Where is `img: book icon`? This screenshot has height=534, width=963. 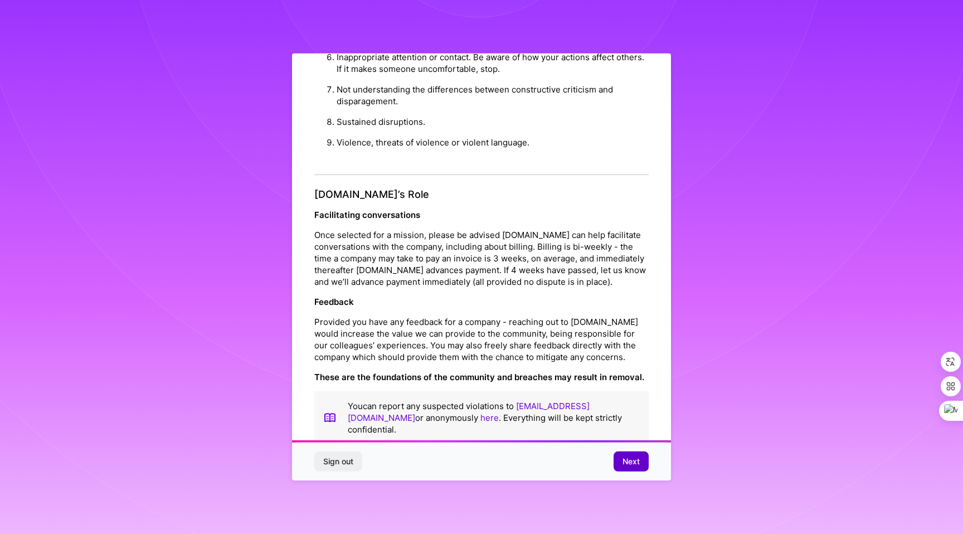
img: book icon is located at coordinates (330, 417).